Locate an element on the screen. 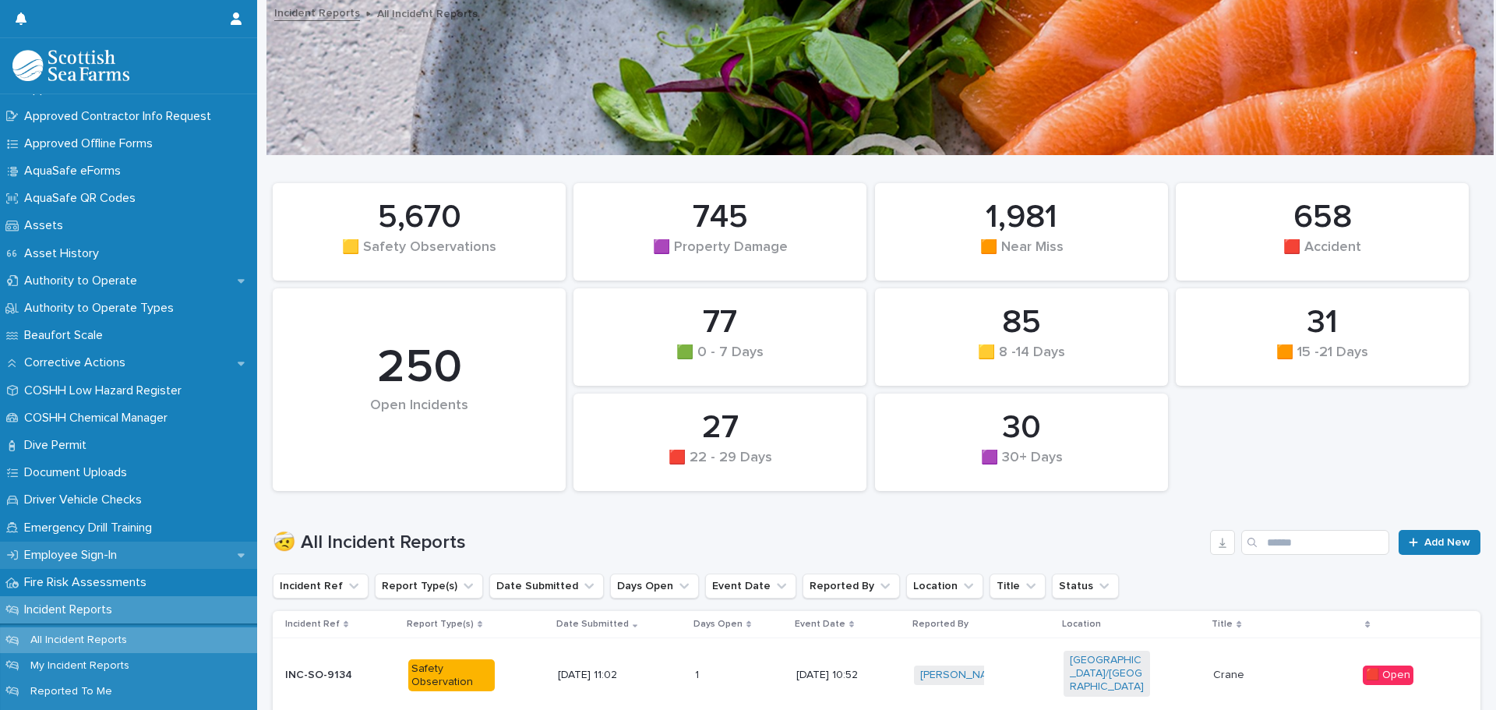  p: Date Submitted is located at coordinates (592, 624).